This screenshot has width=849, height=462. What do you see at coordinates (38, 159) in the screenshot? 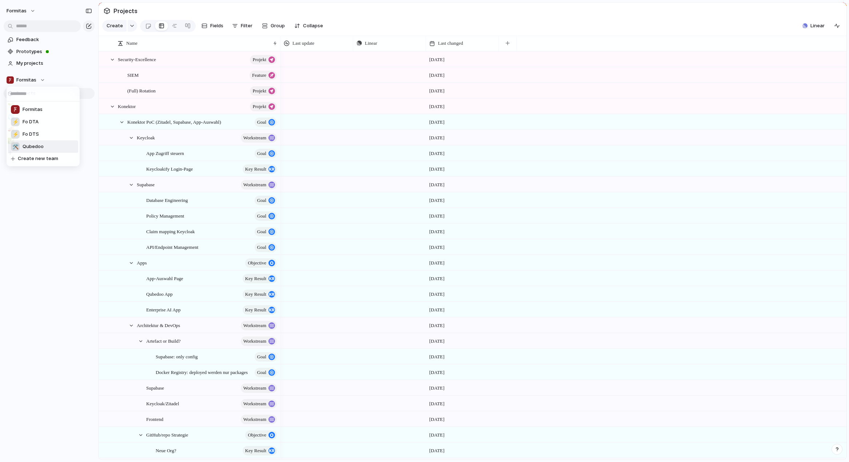
I see `span: Create new team` at bounding box center [38, 159].